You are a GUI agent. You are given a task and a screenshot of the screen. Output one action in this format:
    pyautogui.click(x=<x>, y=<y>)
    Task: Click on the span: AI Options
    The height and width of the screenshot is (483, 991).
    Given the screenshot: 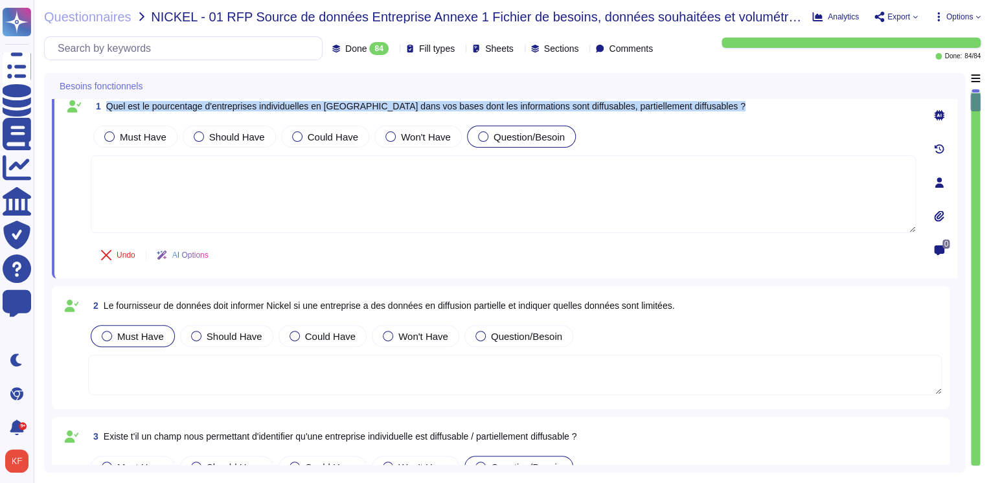 What is the action you would take?
    pyautogui.click(x=190, y=255)
    